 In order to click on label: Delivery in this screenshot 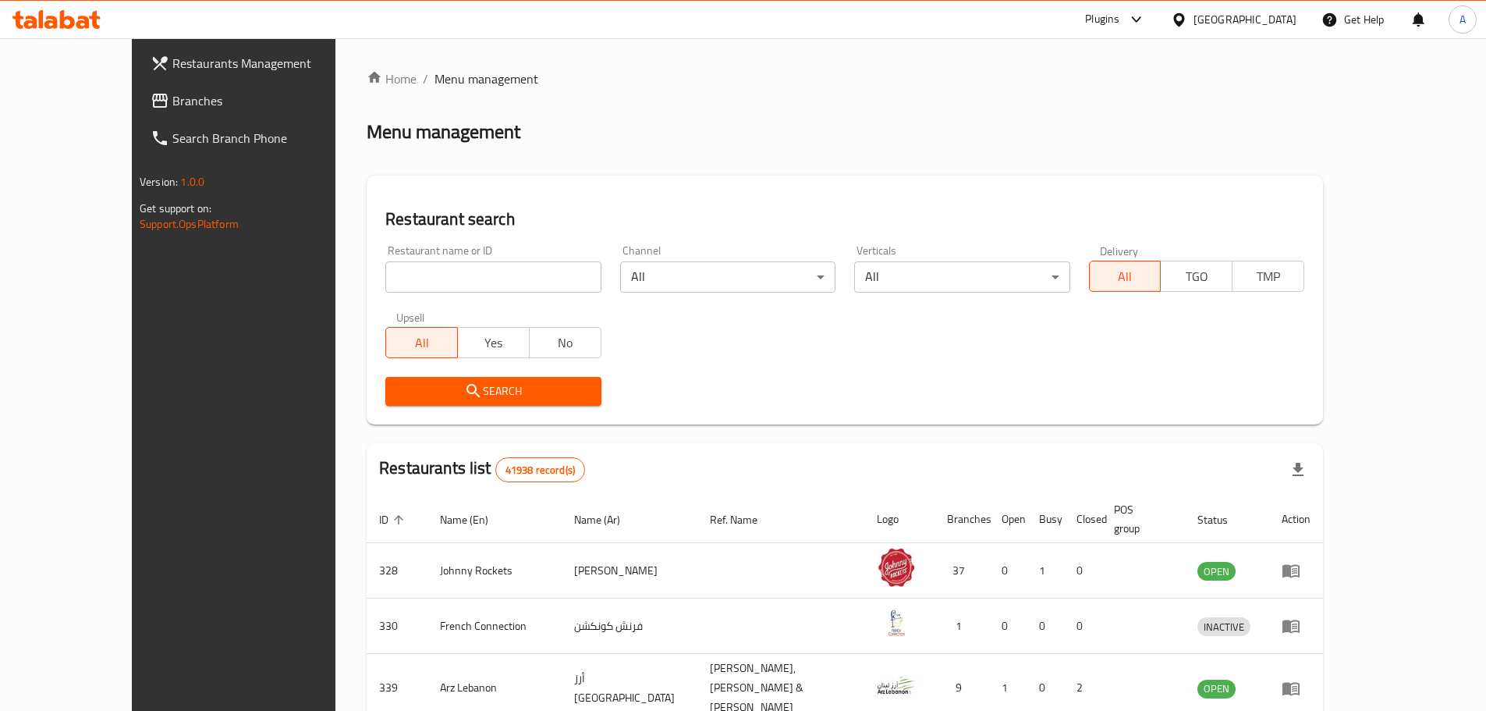, I will do `click(1120, 250)`.